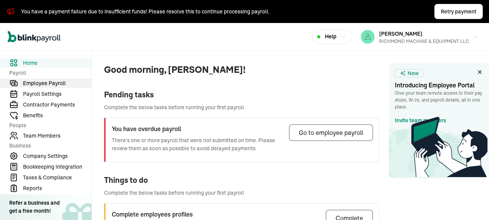 The height and width of the screenshot is (220, 489). Describe the element at coordinates (332, 36) in the screenshot. I see `button: Help` at that location.